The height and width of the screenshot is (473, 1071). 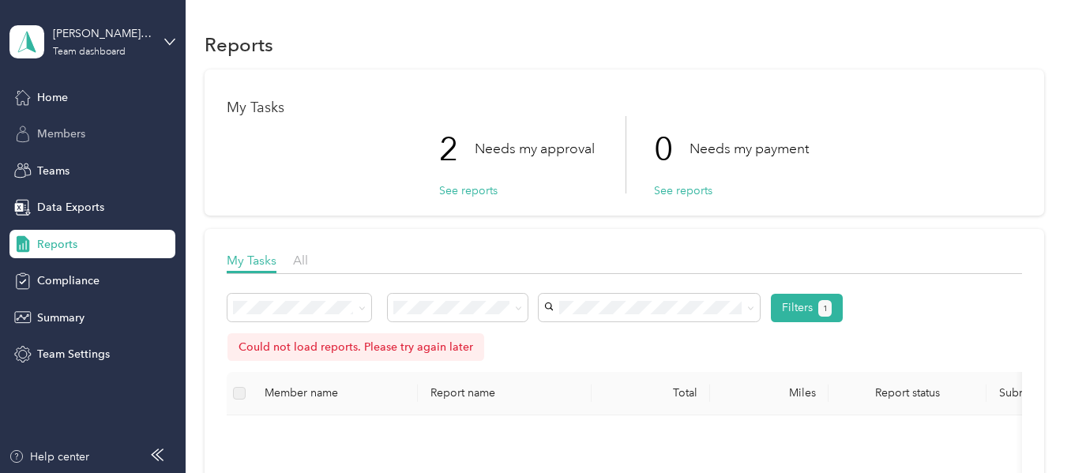 What do you see at coordinates (671, 149) in the screenshot?
I see `p: 0` at bounding box center [671, 149].